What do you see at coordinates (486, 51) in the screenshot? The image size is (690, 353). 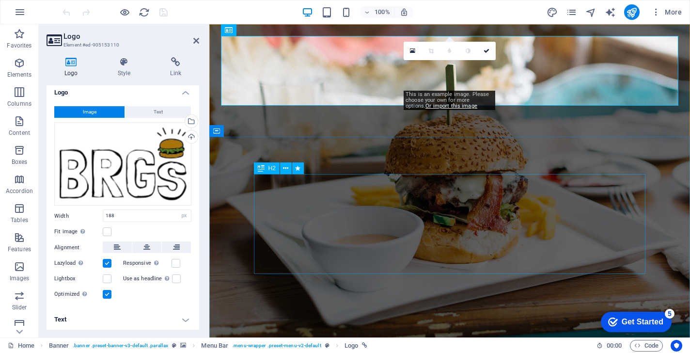 I see `a: Confirm ( ⌘ ⏎ )` at bounding box center [486, 51].